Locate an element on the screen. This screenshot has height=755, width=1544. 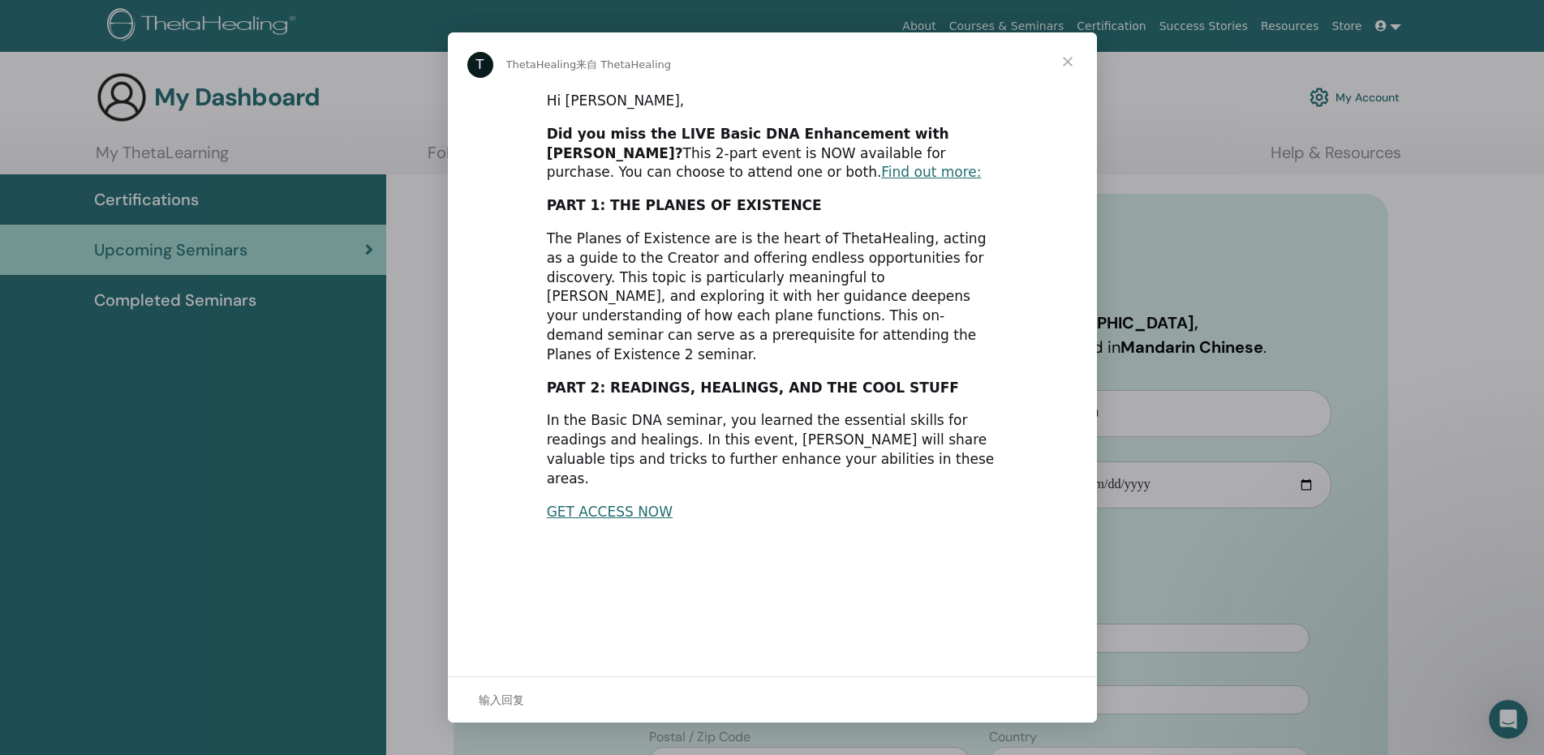
span: 来自 ThetaHealing is located at coordinates (623, 64).